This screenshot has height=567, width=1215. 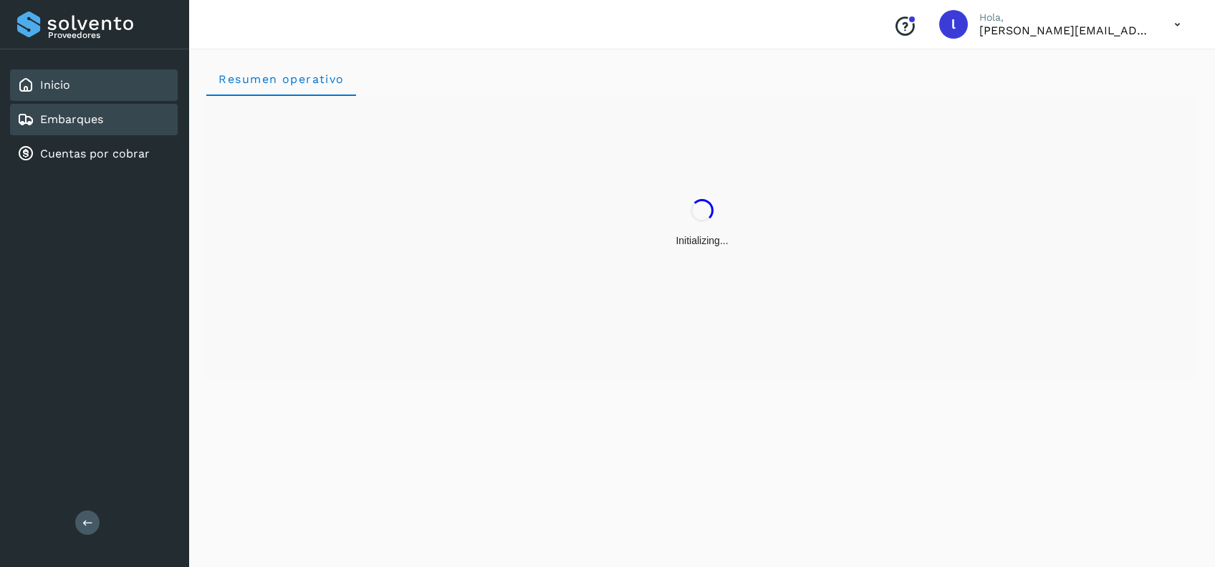 What do you see at coordinates (1065, 30) in the screenshot?
I see `p: lorena.rojo@serviciosatc.com.mx` at bounding box center [1065, 30].